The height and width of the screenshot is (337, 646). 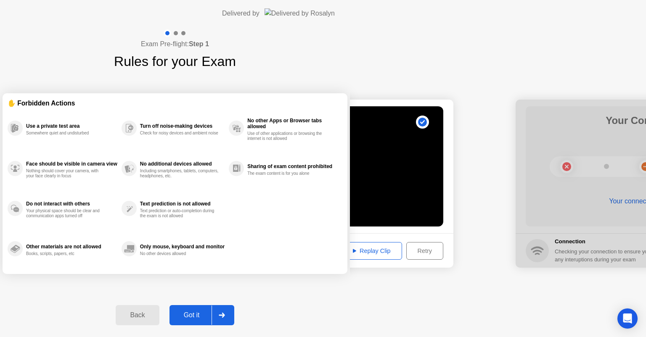 What do you see at coordinates (240, 13) in the screenshot?
I see `div: Delivered by` at bounding box center [240, 13].